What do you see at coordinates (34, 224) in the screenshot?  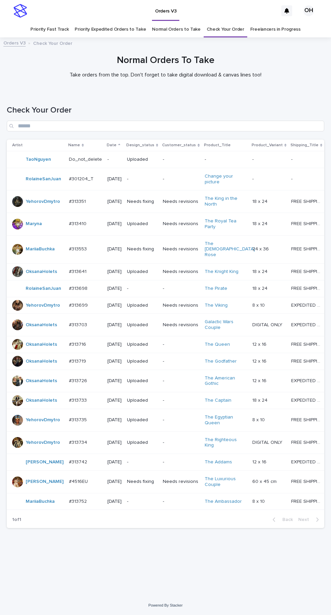 I see `a: Maryna` at bounding box center [34, 224].